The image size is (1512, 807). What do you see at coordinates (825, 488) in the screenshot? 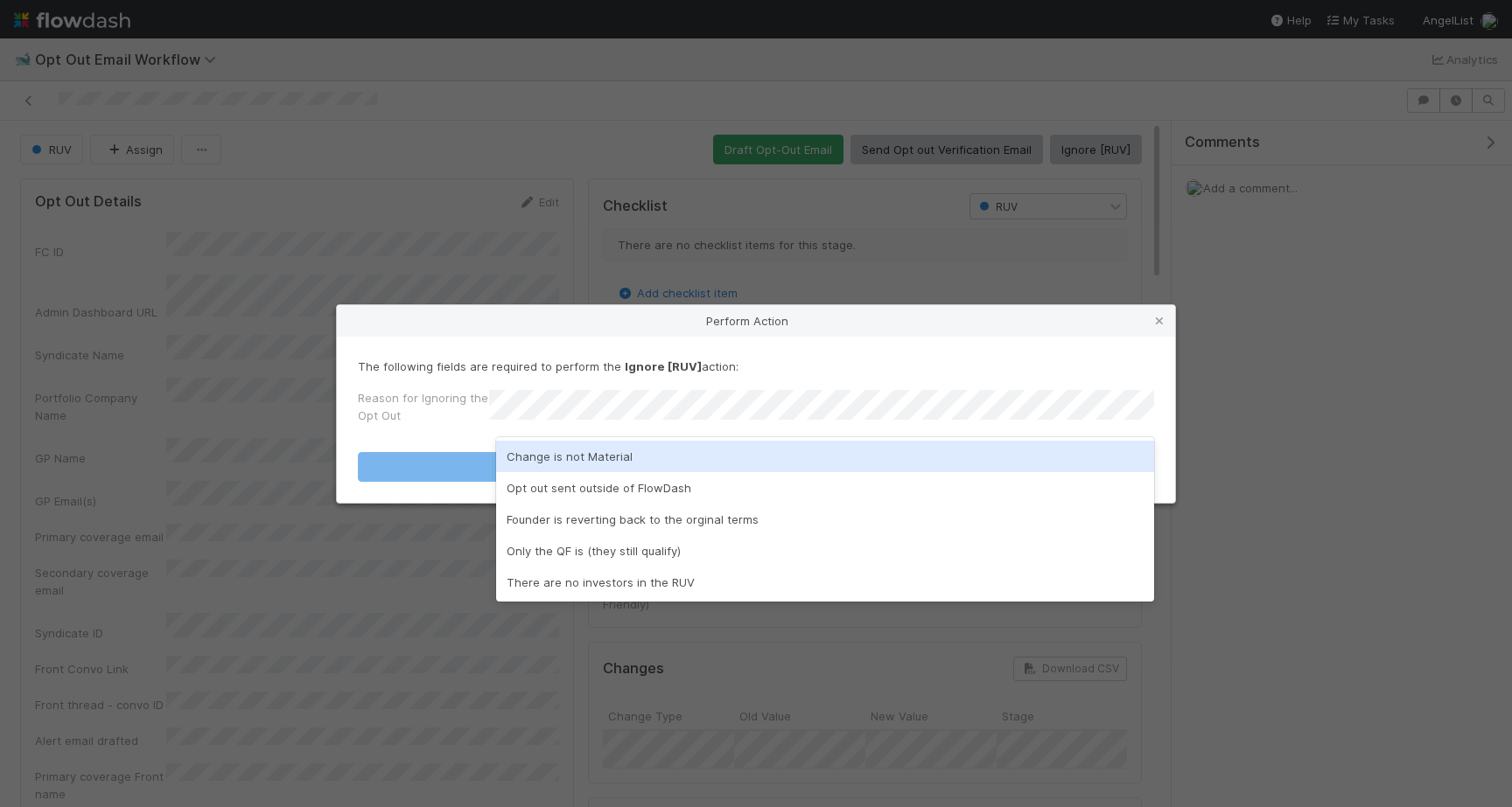
I see `div: Opt out sent outside of FlowDash` at bounding box center [825, 488].